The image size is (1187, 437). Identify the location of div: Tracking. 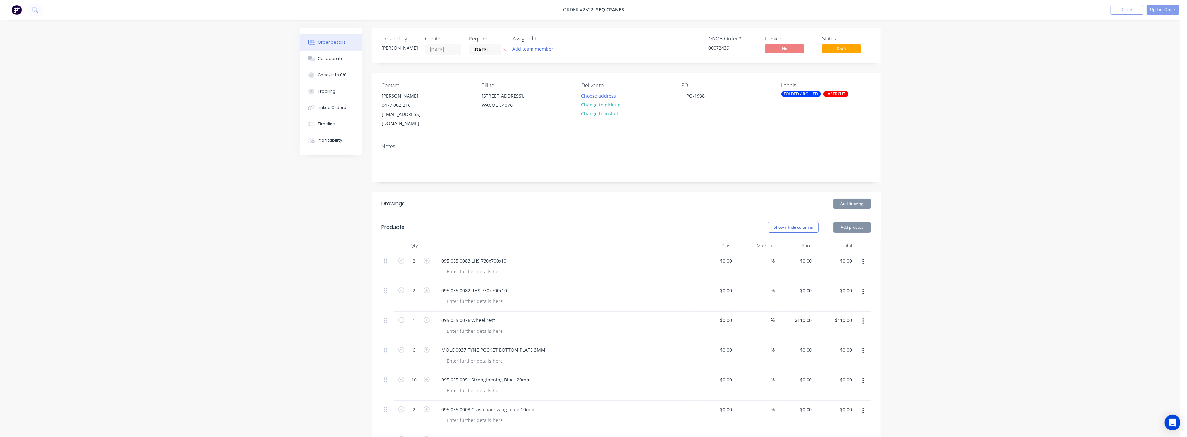
(327, 91).